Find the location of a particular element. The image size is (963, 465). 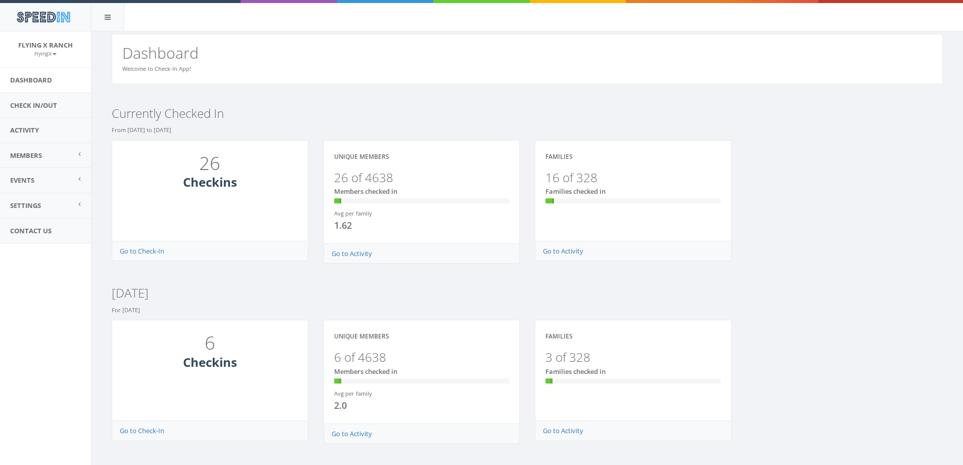

img: speedin_logo.png is located at coordinates (43, 17).